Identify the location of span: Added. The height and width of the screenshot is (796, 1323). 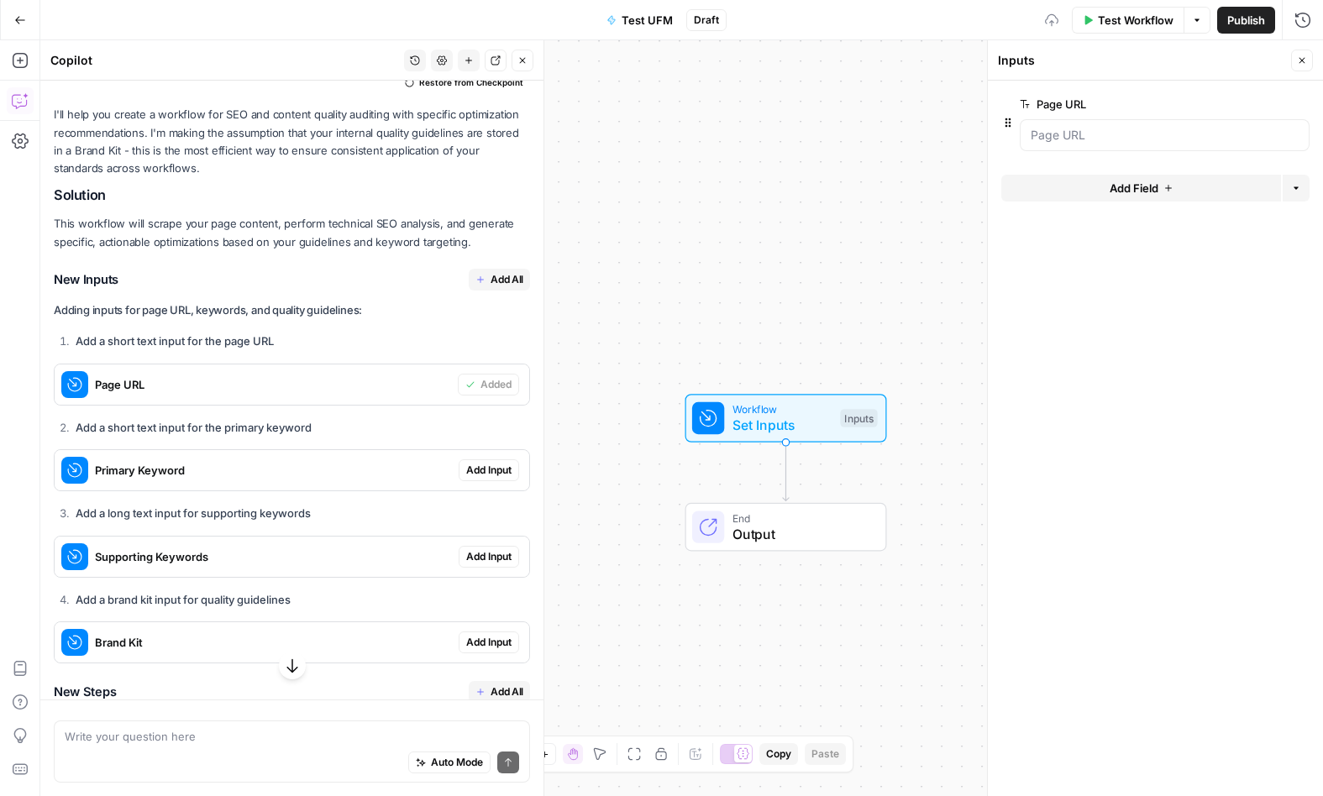
(496, 385).